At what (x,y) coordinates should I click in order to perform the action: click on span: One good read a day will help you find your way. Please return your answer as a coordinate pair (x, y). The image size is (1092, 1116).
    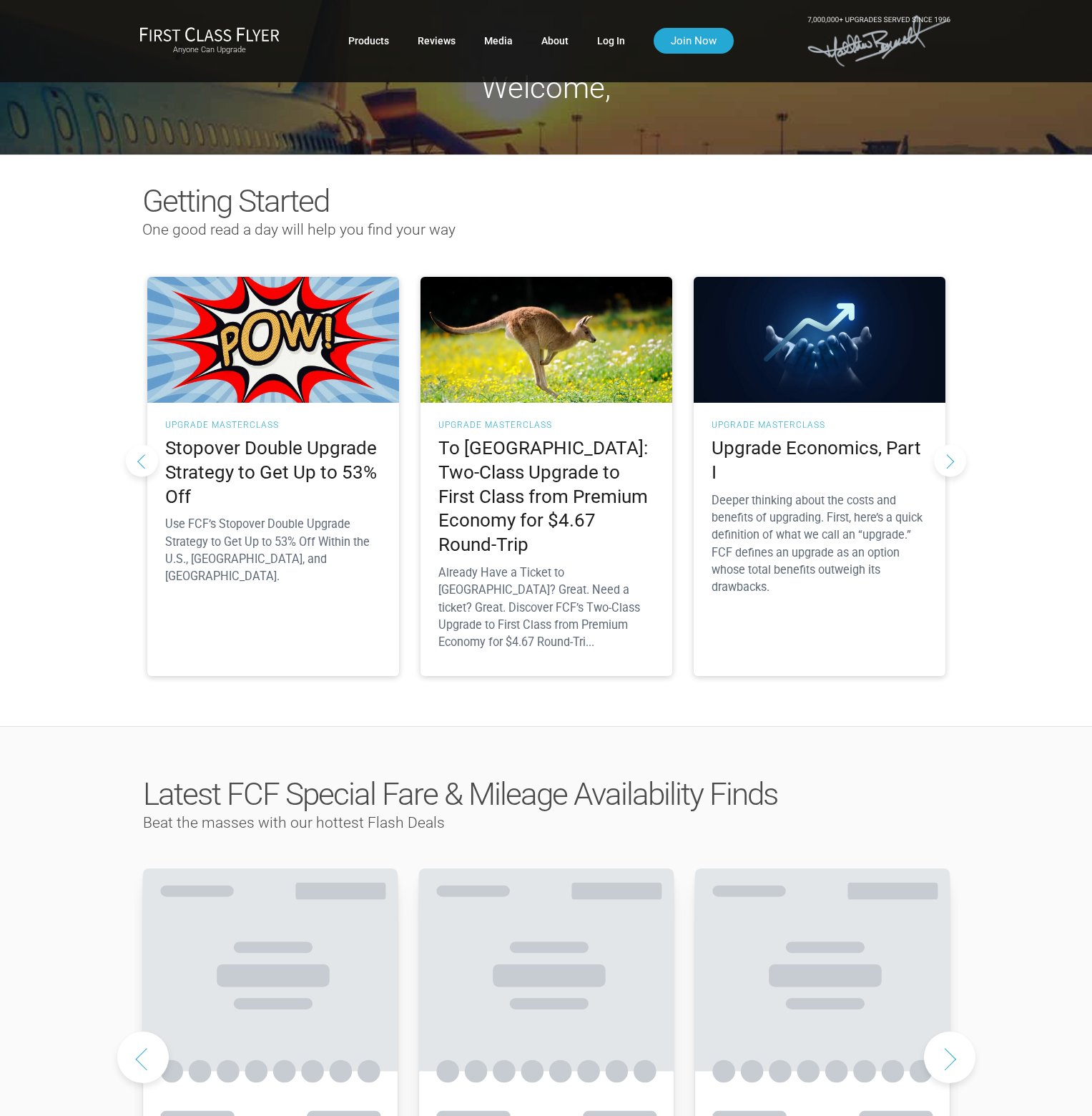
    Looking at the image, I should click on (299, 230).